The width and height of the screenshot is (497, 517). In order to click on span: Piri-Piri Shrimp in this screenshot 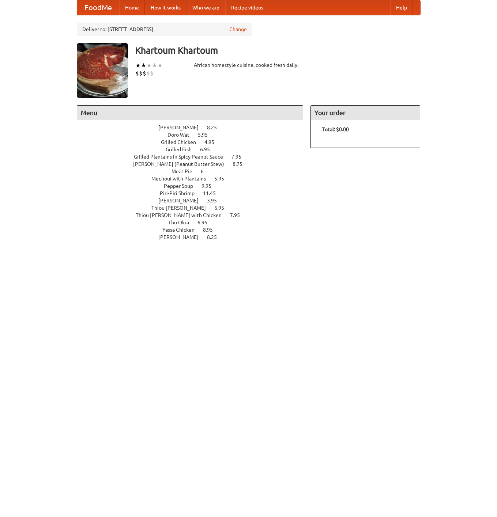, I will do `click(180, 193)`.